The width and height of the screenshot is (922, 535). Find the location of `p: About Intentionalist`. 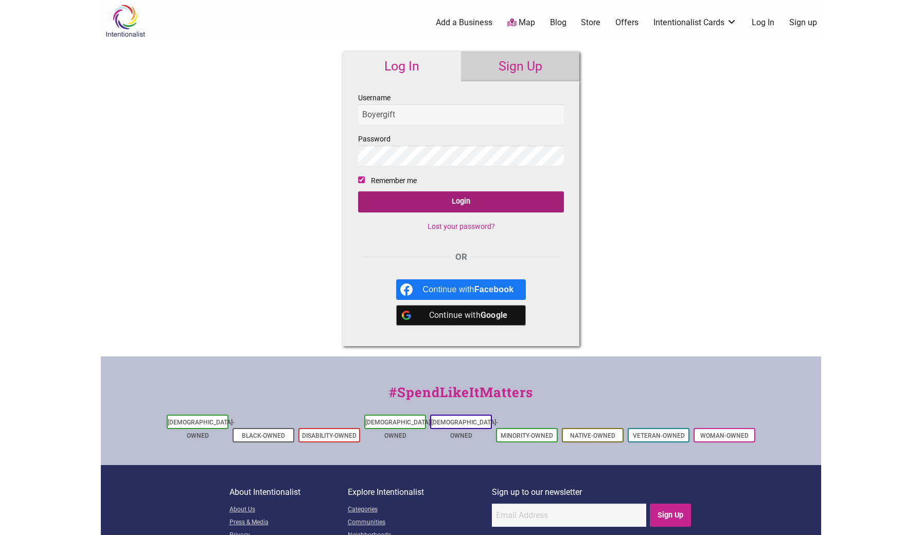

p: About Intentionalist is located at coordinates (289, 492).